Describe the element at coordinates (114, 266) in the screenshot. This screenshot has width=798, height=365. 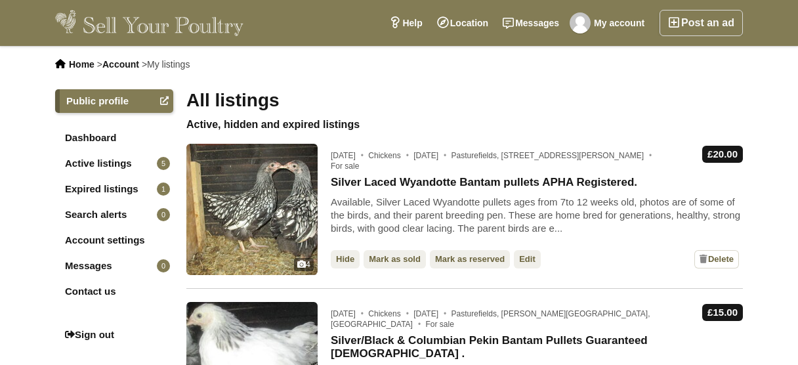
I see `a: Messages0` at that location.